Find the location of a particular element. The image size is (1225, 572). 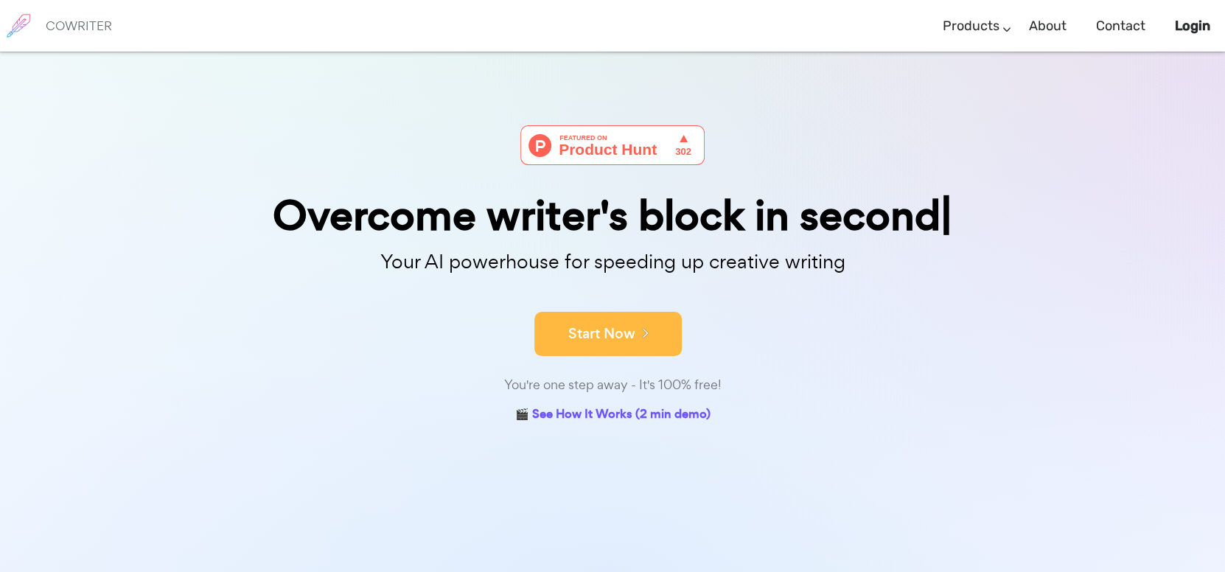

p: Your AI powerhouse for speeding up creative writing is located at coordinates (612, 262).